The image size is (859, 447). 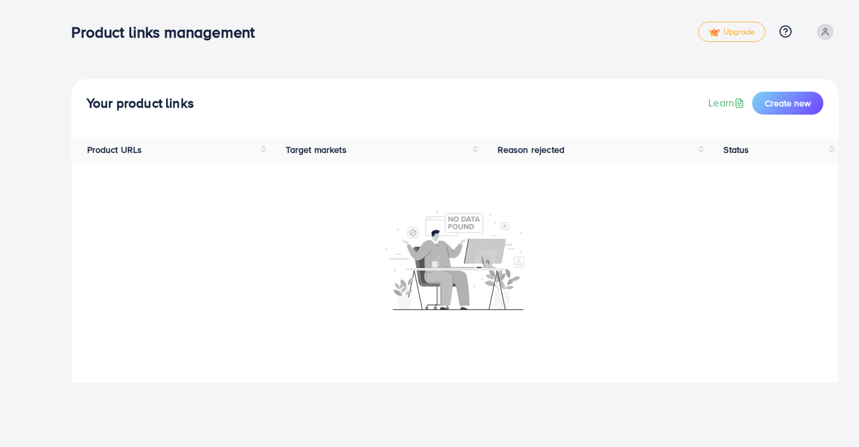 What do you see at coordinates (714, 32) in the screenshot?
I see `img: tick` at bounding box center [714, 32].